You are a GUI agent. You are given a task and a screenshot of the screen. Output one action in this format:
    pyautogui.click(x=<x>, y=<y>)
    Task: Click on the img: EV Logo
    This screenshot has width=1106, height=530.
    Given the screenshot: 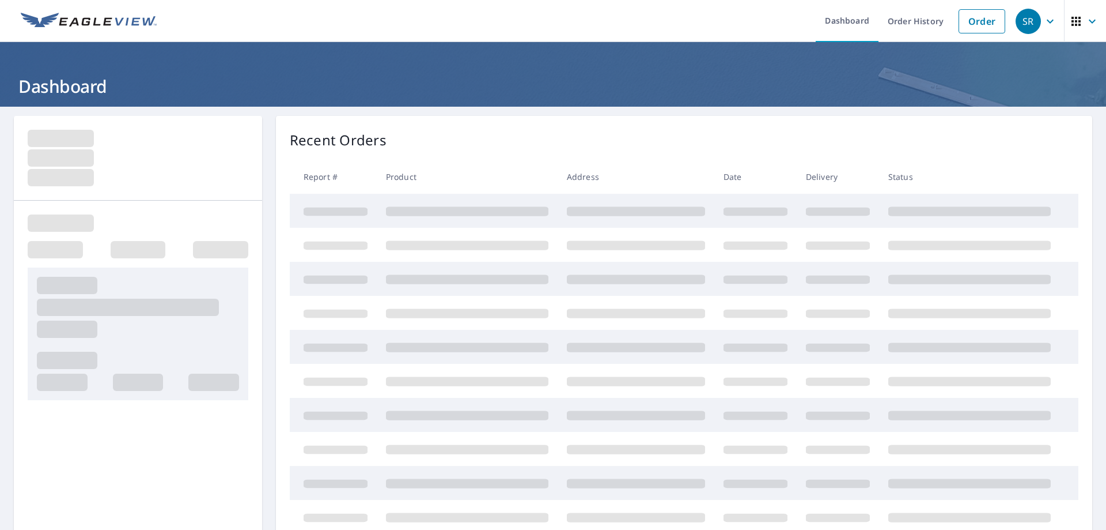 What is the action you would take?
    pyautogui.click(x=89, y=21)
    